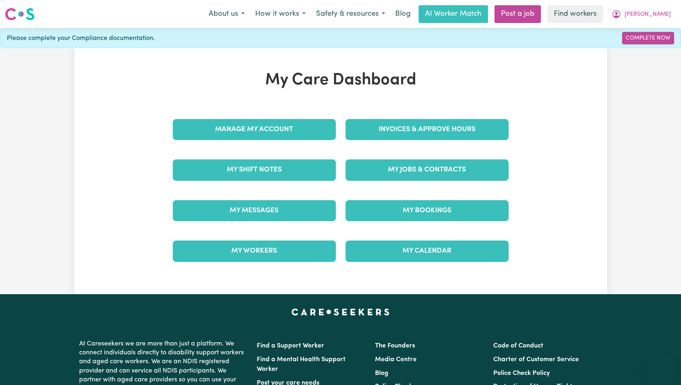 This screenshot has width=681, height=385. What do you see at coordinates (254, 211) in the screenshot?
I see `a: My Messages` at bounding box center [254, 211].